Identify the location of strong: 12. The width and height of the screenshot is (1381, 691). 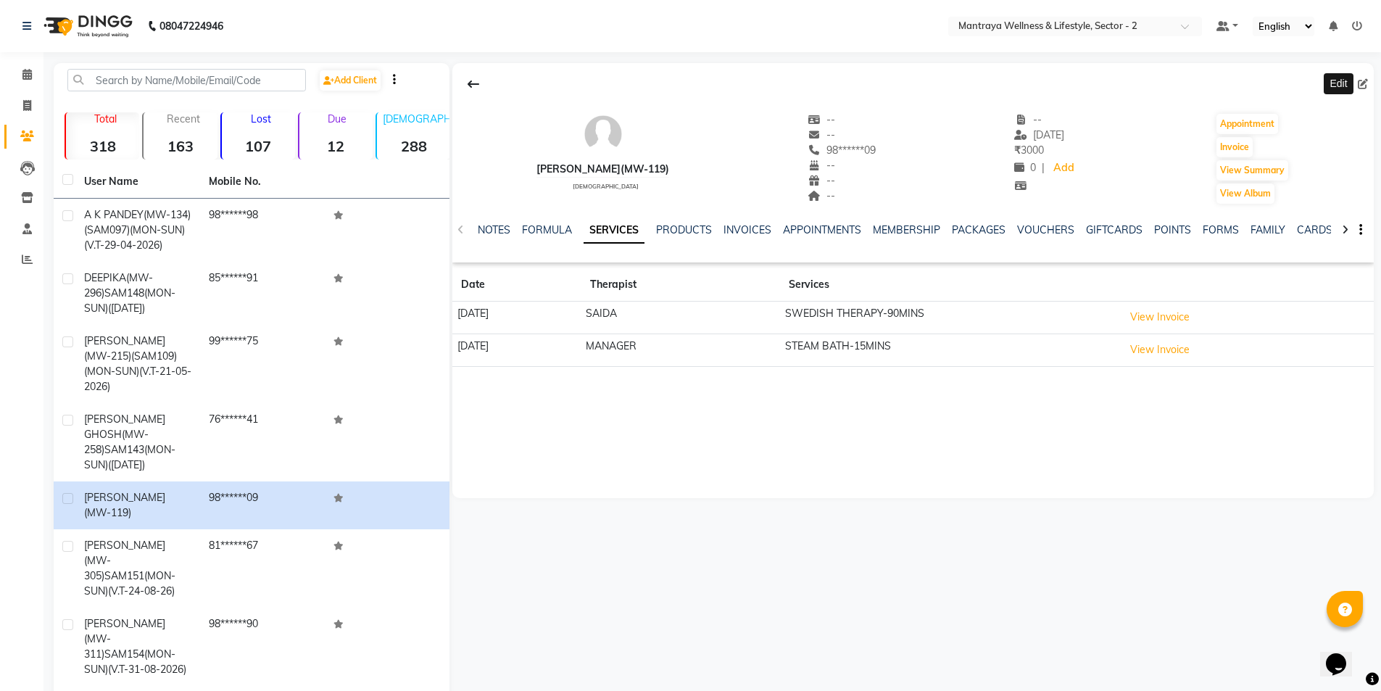
(336, 146).